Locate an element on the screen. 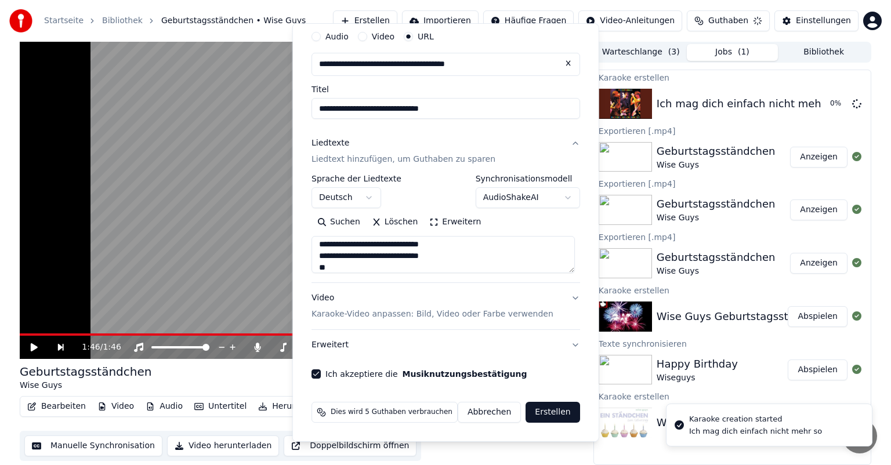 This screenshot has width=891, height=465. button: Erweitern is located at coordinates (455, 222).